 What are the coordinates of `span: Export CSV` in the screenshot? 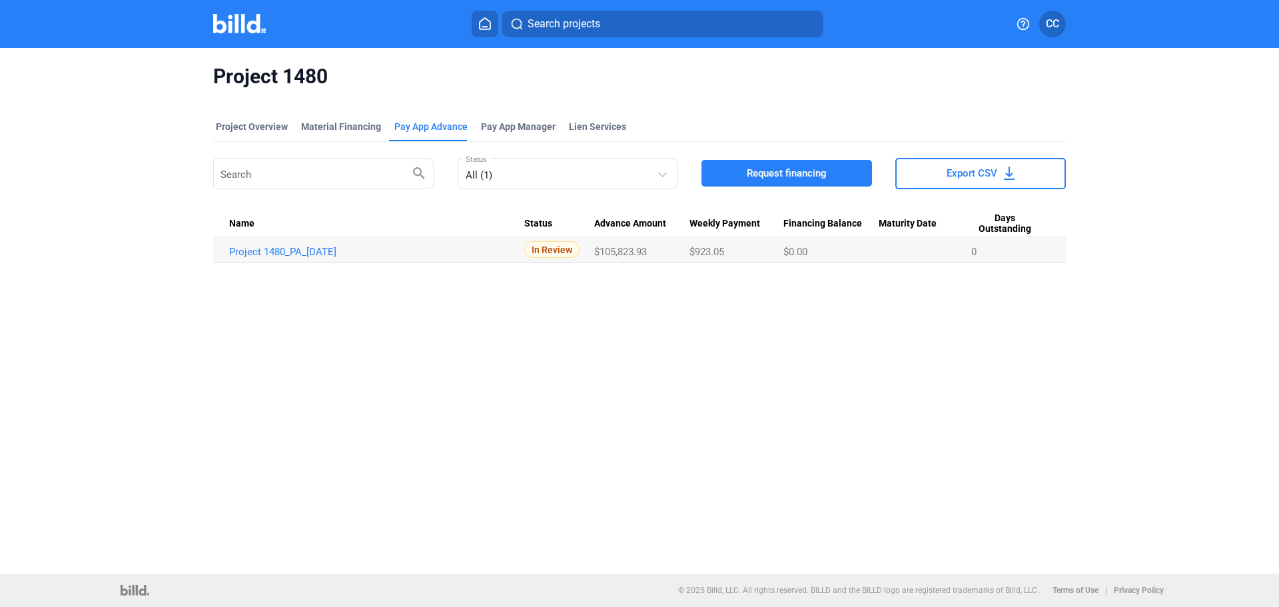 It's located at (972, 173).